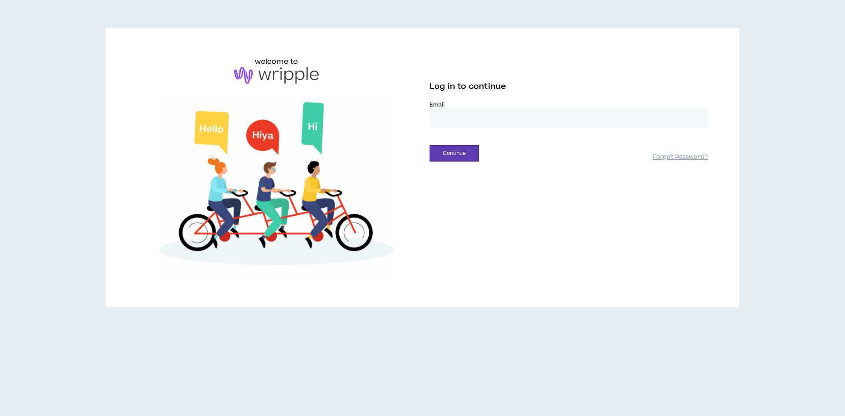 The height and width of the screenshot is (416, 845). What do you see at coordinates (680, 157) in the screenshot?
I see `a: Forgot Password?` at bounding box center [680, 157].